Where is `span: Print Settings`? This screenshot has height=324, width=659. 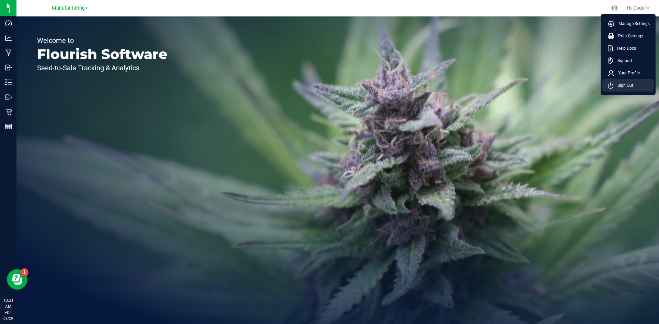 span: Print Settings is located at coordinates (628, 36).